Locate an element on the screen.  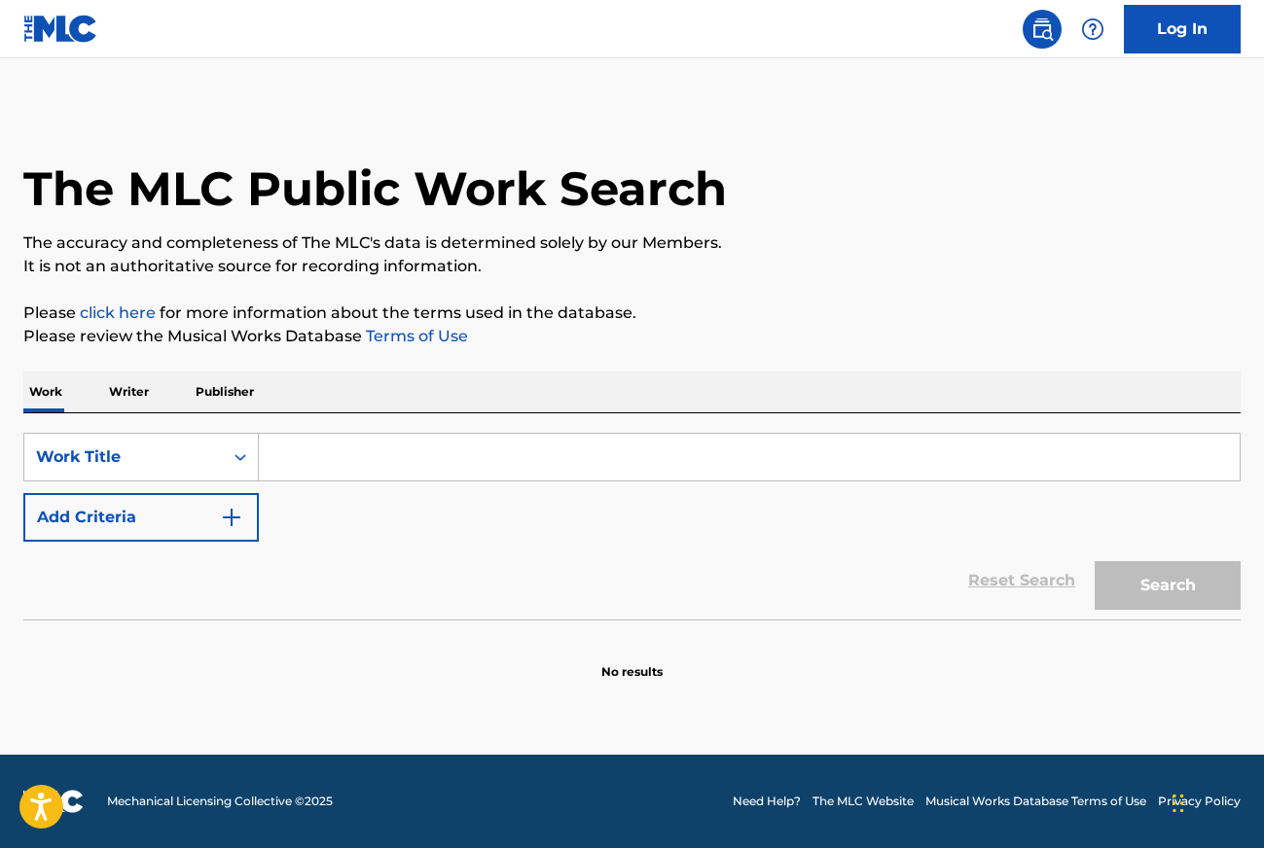
img: help is located at coordinates (1093, 29).